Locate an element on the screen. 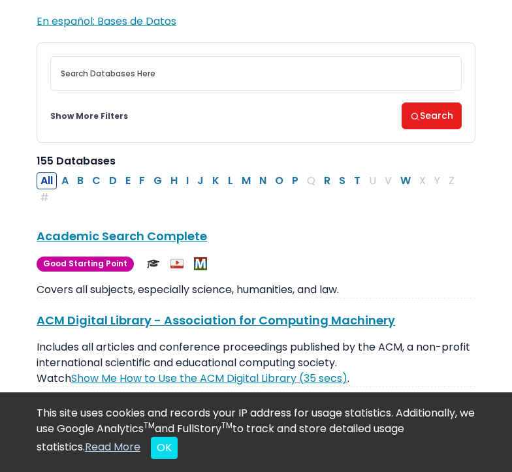 Image resolution: width=512 pixels, height=472 pixels. img: MeL (Michigan electronic Library) is located at coordinates (201, 264).